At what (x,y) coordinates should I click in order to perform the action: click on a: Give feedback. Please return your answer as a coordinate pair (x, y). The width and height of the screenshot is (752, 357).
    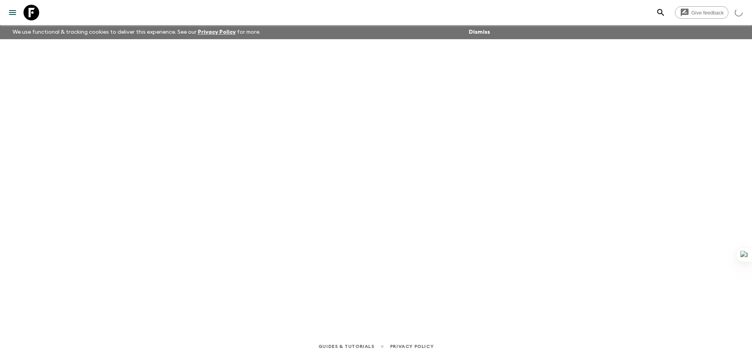
    Looking at the image, I should click on (701, 13).